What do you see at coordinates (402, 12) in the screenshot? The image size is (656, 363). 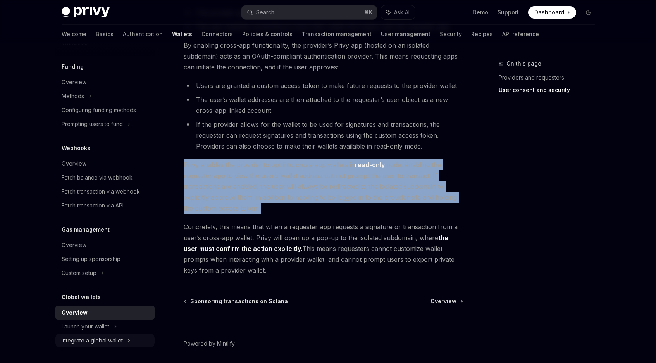 I see `span: Ask AI` at bounding box center [402, 12].